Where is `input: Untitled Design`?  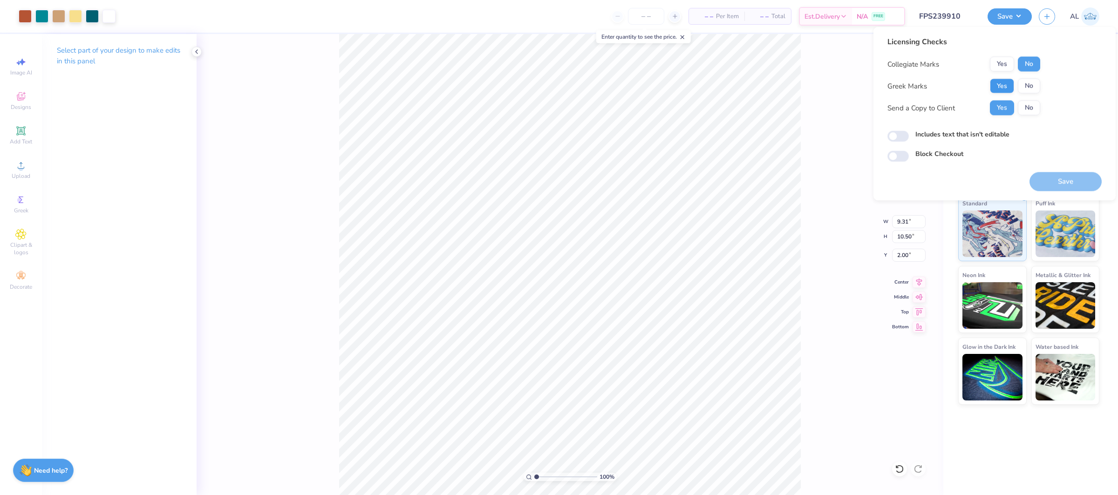
input: Untitled Design is located at coordinates (946, 16).